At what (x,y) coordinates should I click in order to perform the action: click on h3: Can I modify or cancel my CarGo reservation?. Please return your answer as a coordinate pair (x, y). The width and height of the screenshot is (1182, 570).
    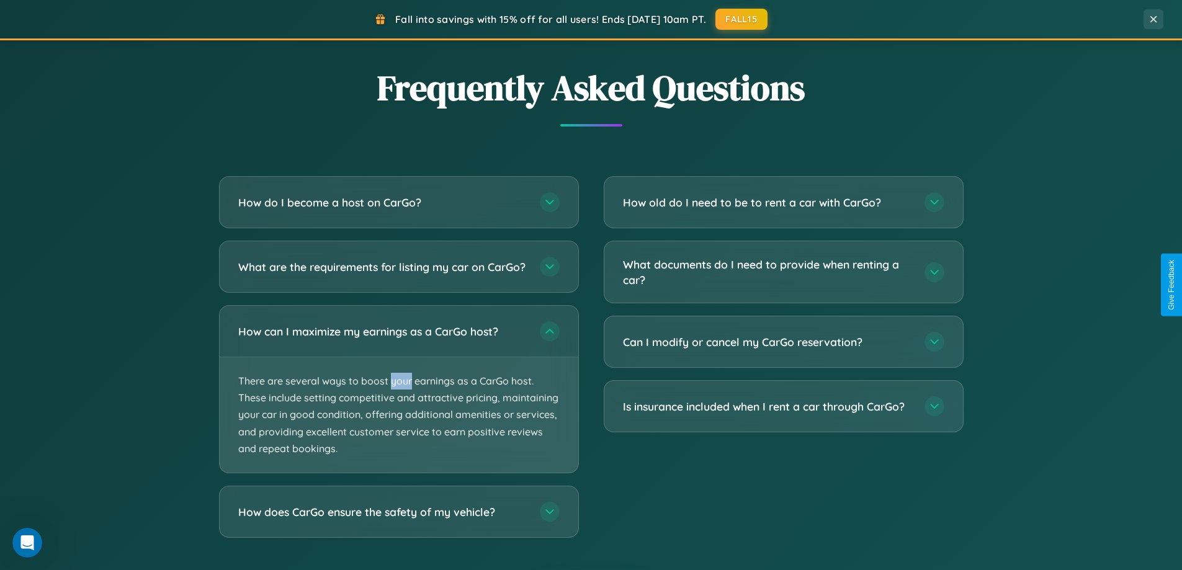
    Looking at the image, I should click on (767, 342).